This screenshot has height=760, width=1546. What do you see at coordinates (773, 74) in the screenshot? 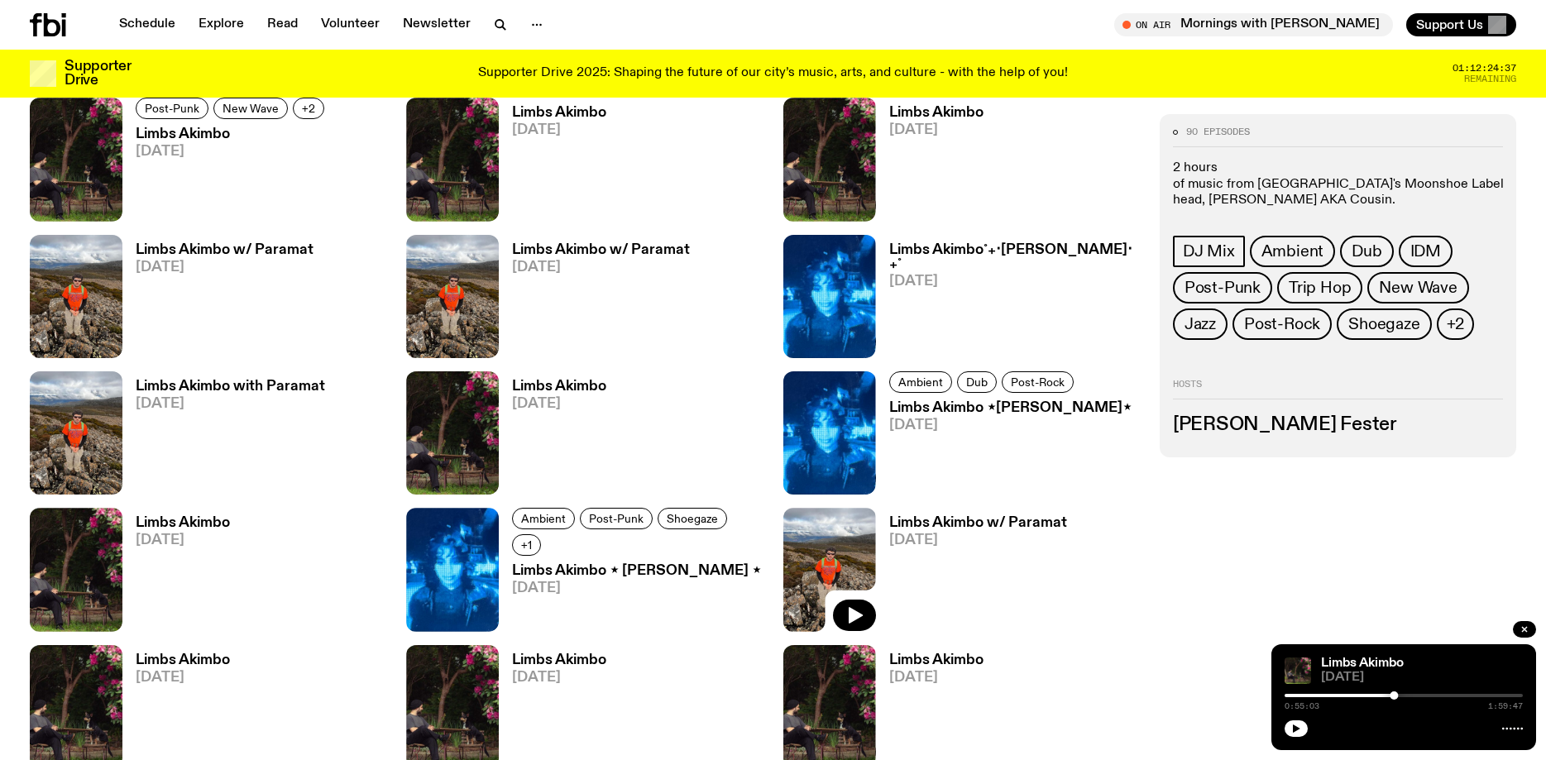
I see `p: Supporter Drive 2025: Shaping the future of our city’s music, arts, and culture - with the help o...` at bounding box center [773, 74].